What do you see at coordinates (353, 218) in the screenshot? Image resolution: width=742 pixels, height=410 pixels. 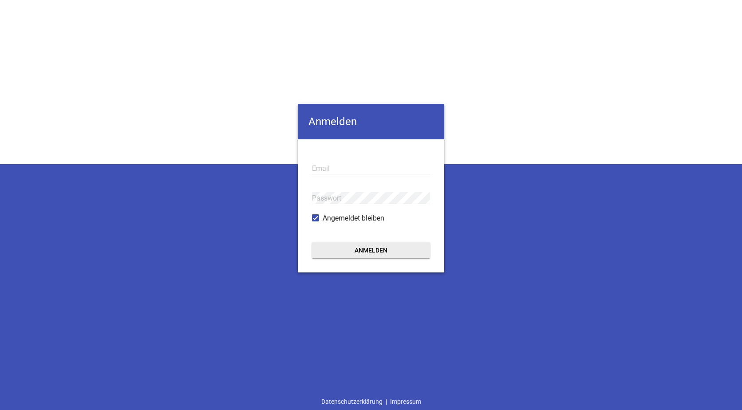 I see `span: Angemeldet bleiben` at bounding box center [353, 218].